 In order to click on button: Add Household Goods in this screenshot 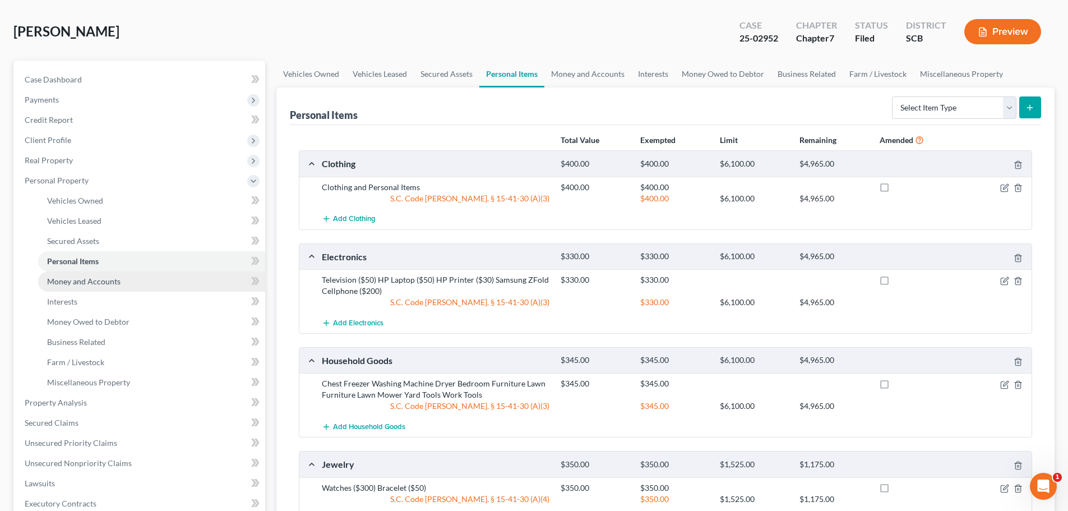, I will do `click(363, 426)`.